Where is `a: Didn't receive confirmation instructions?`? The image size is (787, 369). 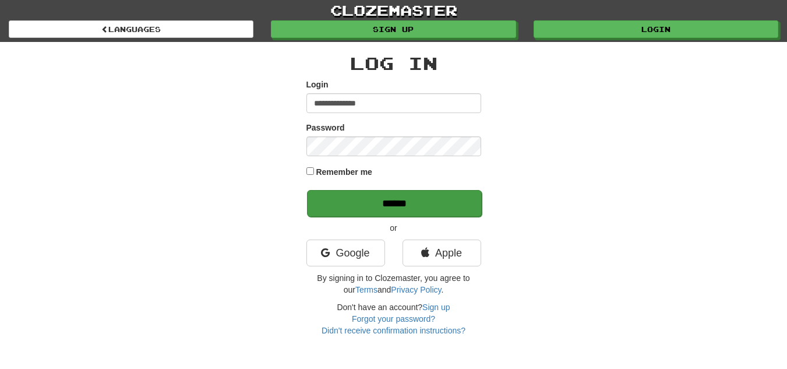
a: Didn't receive confirmation instructions? is located at coordinates (393, 330).